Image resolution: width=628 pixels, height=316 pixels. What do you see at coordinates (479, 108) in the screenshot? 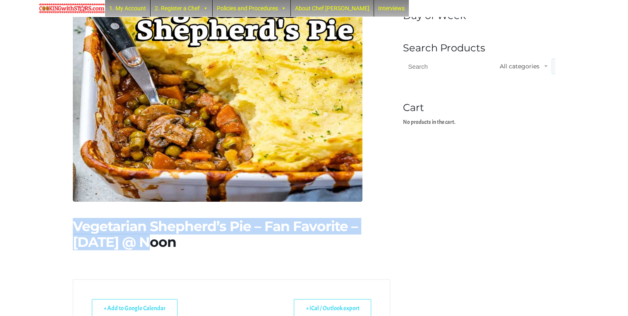
I see `h4: Cart` at bounding box center [479, 108].